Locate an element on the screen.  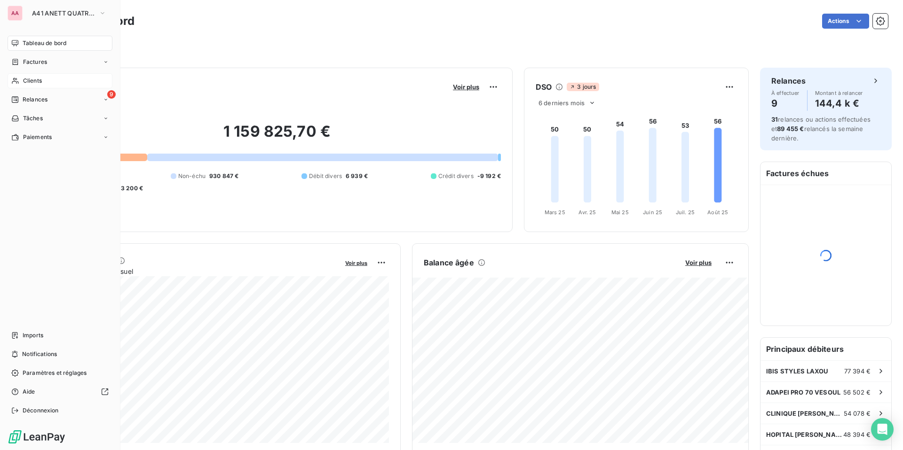
h6: Balance âgée is located at coordinates (449, 263).